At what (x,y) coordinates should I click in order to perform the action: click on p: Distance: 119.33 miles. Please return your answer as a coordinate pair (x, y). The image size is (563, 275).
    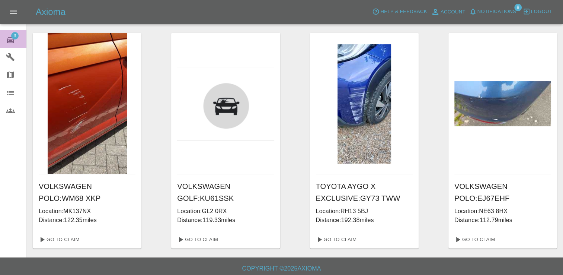
    Looking at the image, I should click on (226, 220).